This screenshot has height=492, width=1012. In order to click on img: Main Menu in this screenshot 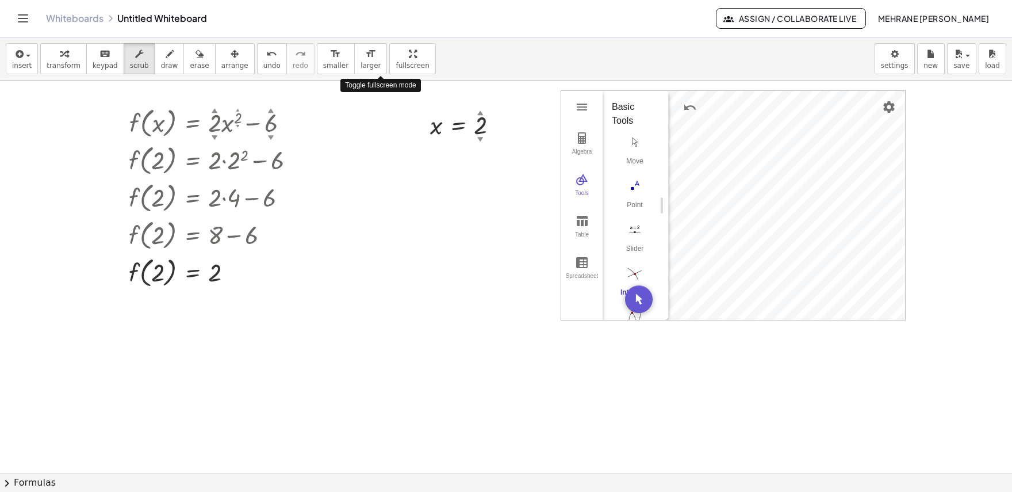, I will do `click(582, 107)`.